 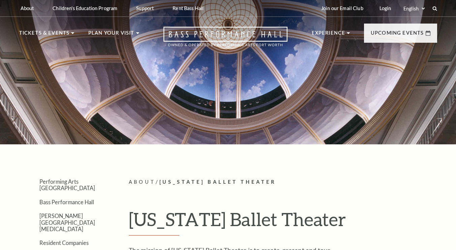 What do you see at coordinates (64, 243) in the screenshot?
I see `a: Resident Companies` at bounding box center [64, 243].